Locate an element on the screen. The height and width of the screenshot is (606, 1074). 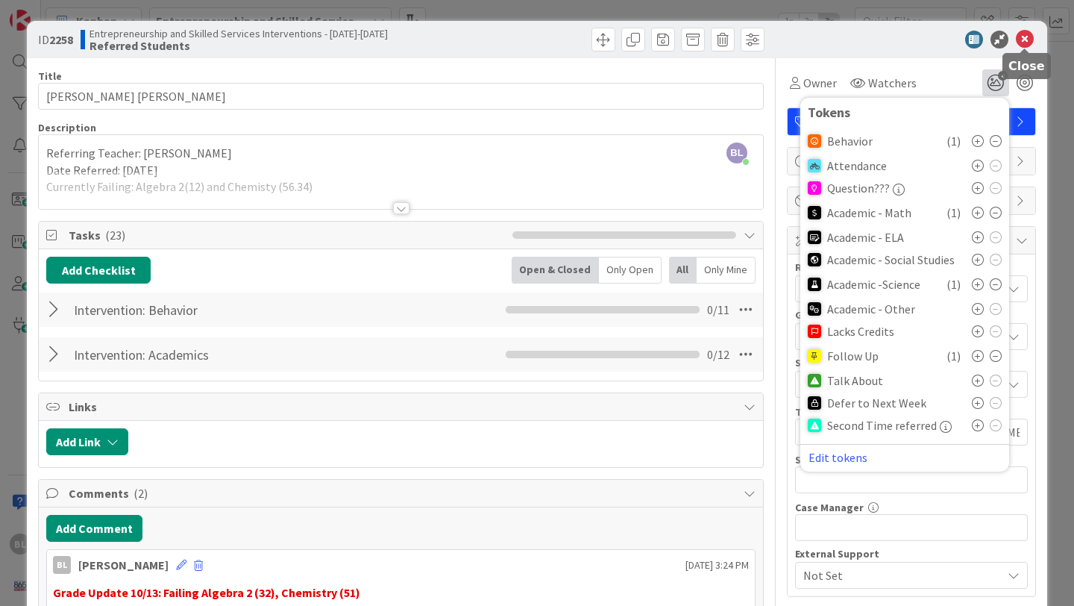
div: Student Plan is located at coordinates (911, 362).